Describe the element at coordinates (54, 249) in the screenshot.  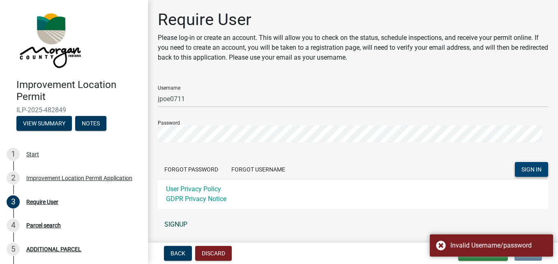
I see `div: ADDITIONAL PARCEL` at that location.